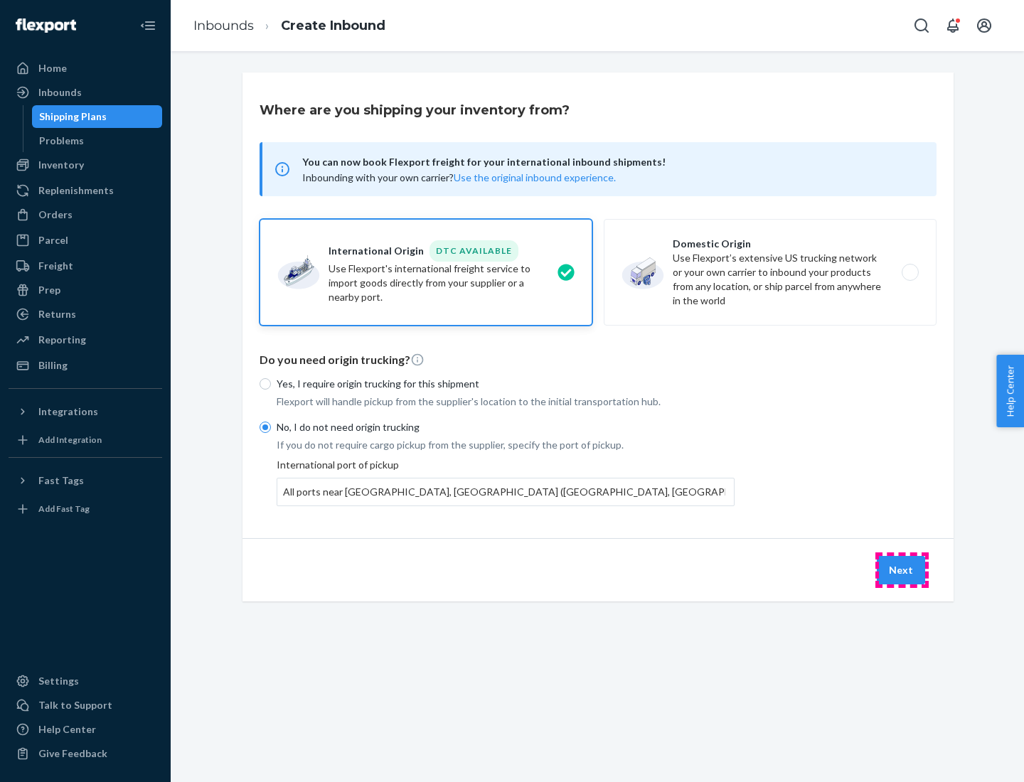  Describe the element at coordinates (265, 427) in the screenshot. I see `input: No, I do not need origin trucking` at that location.